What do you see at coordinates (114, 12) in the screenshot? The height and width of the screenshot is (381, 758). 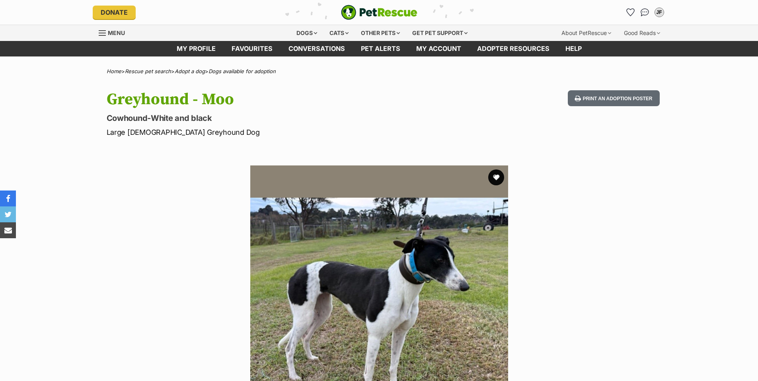 I see `a: Donate` at bounding box center [114, 12].